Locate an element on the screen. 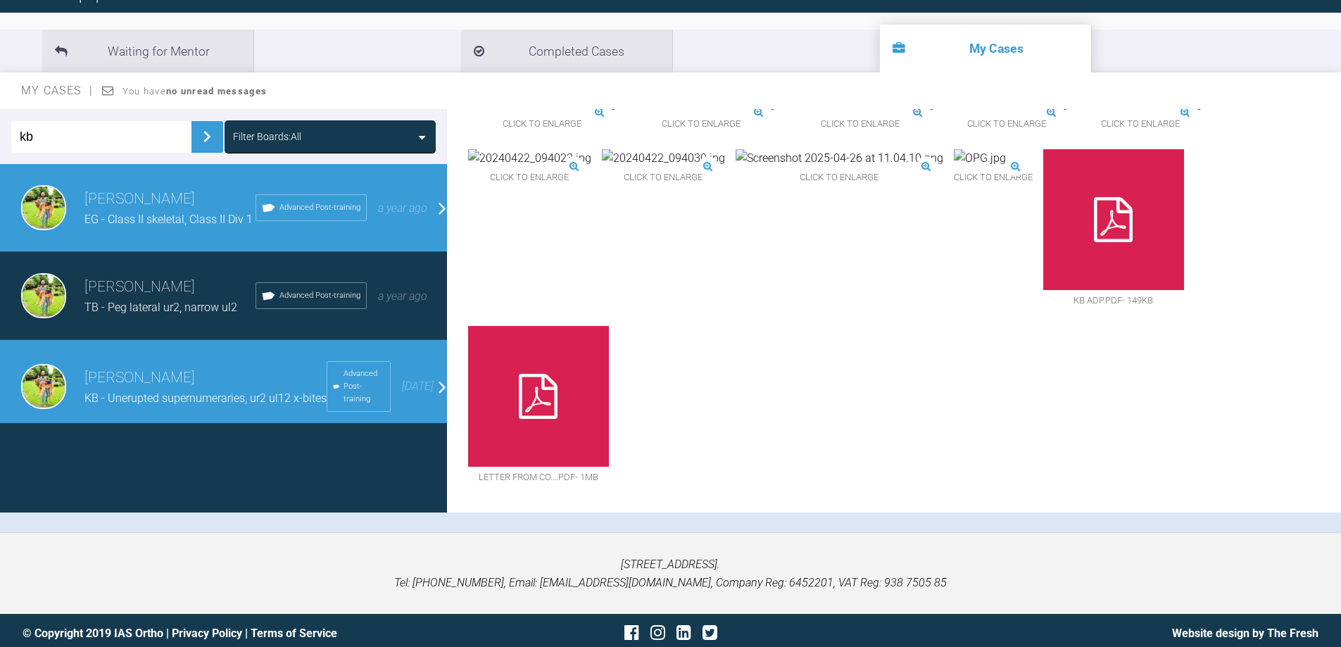 The height and width of the screenshot is (647, 1341). a: Website design by The Fresh is located at coordinates (1245, 633).